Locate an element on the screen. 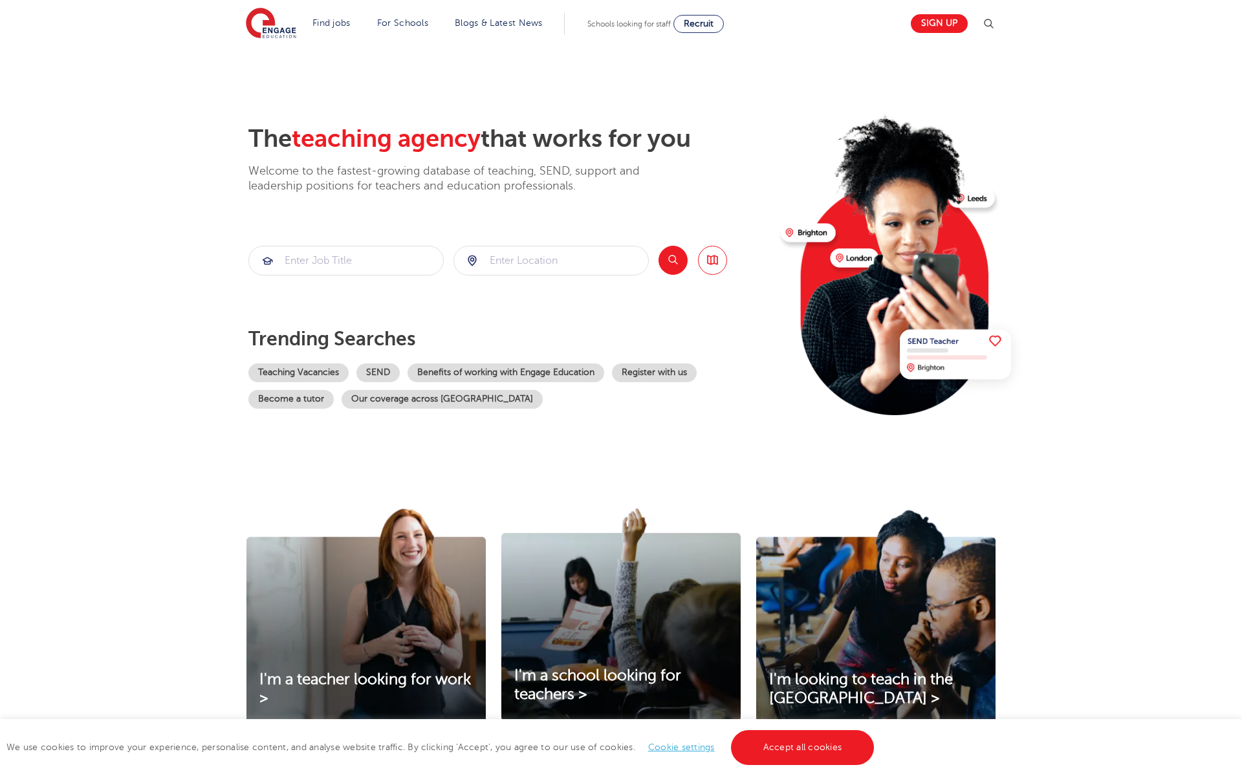 The image size is (1242, 776). img: Engage Education is located at coordinates (271, 24).